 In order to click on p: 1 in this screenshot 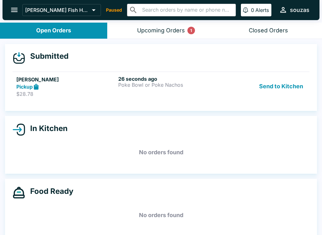, I will do `click(191, 30)`.